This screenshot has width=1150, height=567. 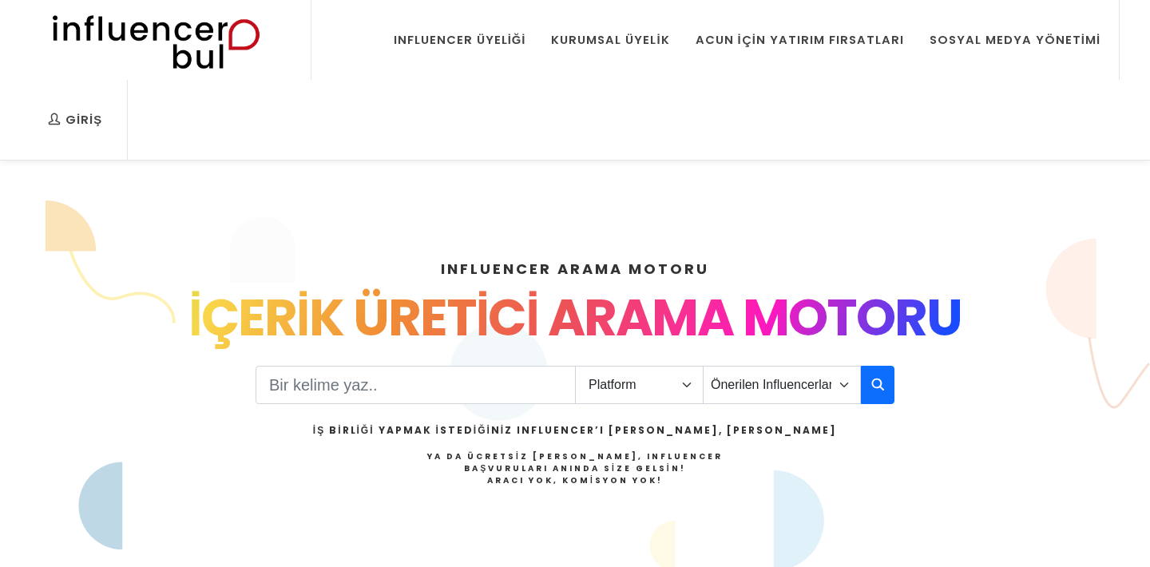 What do you see at coordinates (75, 120) in the screenshot?
I see `a: Giriş` at bounding box center [75, 120].